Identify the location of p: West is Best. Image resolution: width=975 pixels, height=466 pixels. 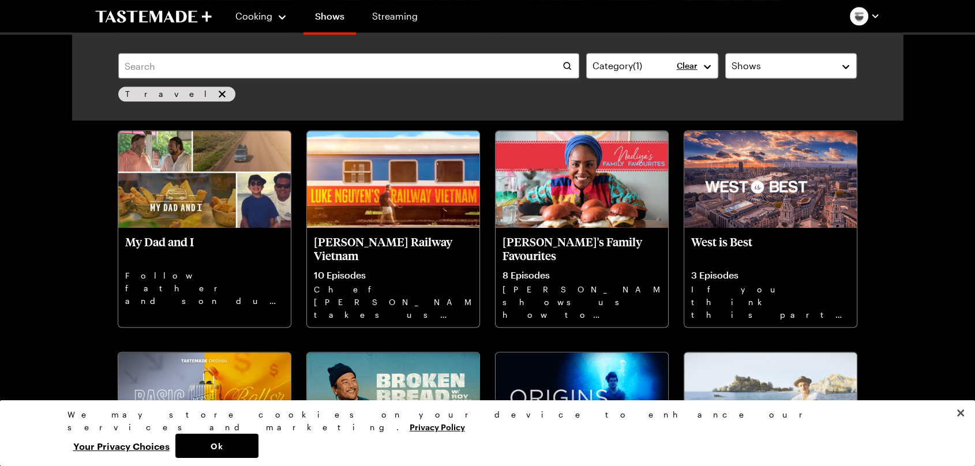
(770, 249).